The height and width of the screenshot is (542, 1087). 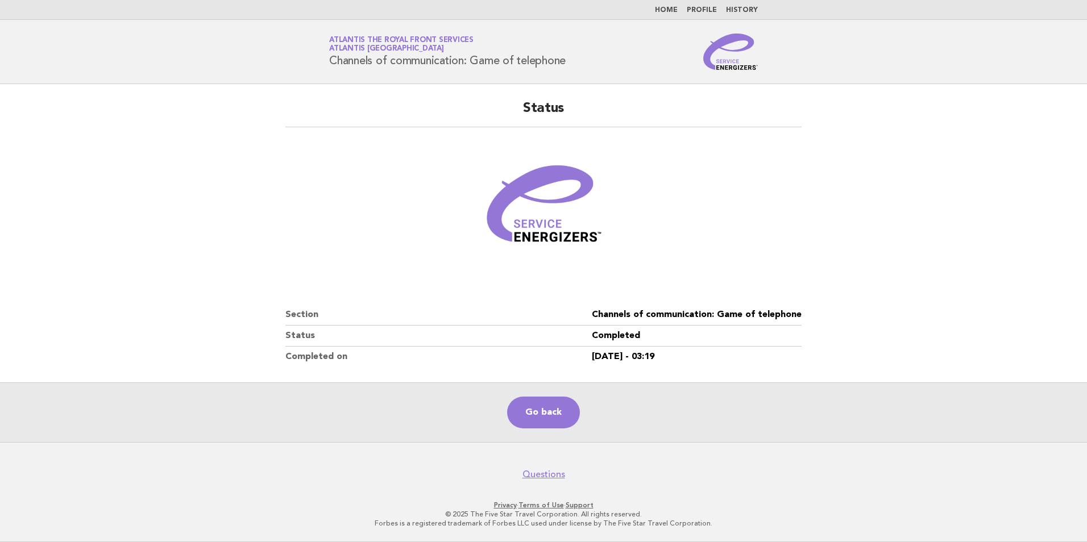 I want to click on p: © 2025 The Five Star Travel Corporation. All rights reserved., so click(x=543, y=514).